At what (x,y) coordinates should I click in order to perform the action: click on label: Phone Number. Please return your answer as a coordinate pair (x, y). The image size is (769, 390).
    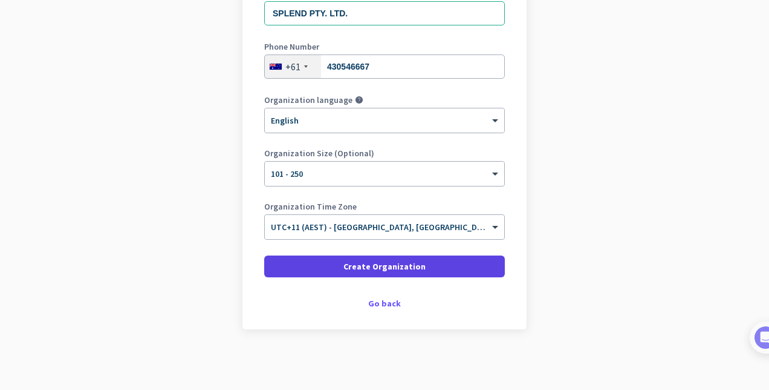
    Looking at the image, I should click on (385, 47).